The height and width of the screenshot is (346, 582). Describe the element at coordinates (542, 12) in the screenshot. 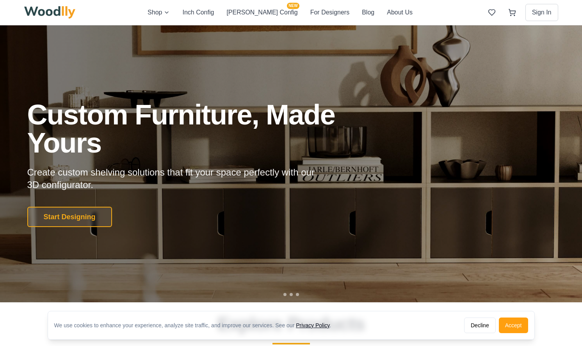

I see `button: Sign In` at that location.